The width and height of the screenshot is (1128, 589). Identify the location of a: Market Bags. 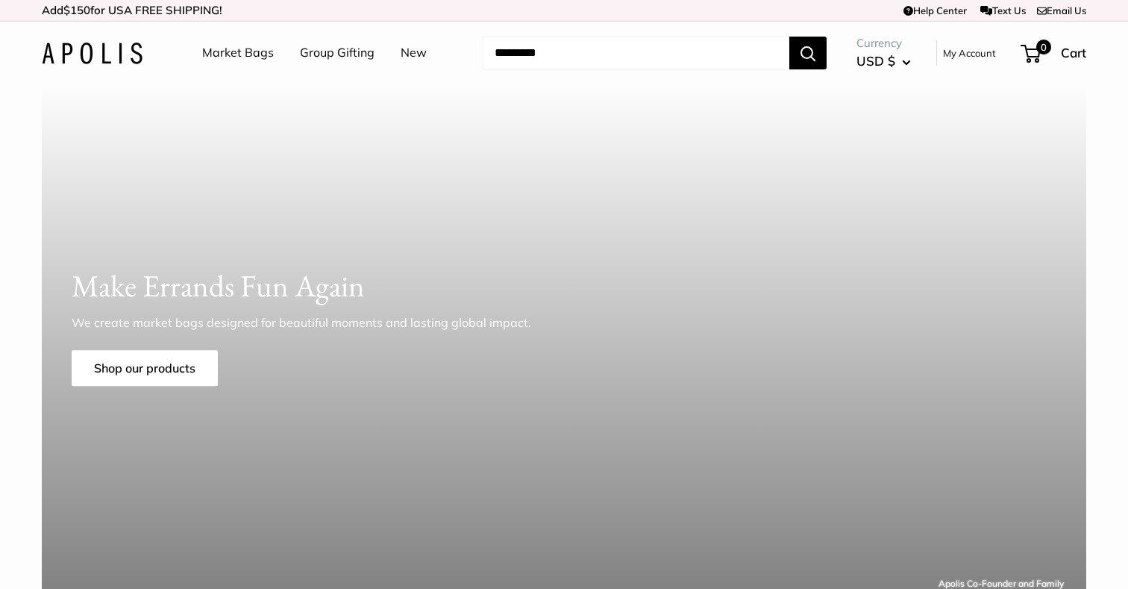
(238, 53).